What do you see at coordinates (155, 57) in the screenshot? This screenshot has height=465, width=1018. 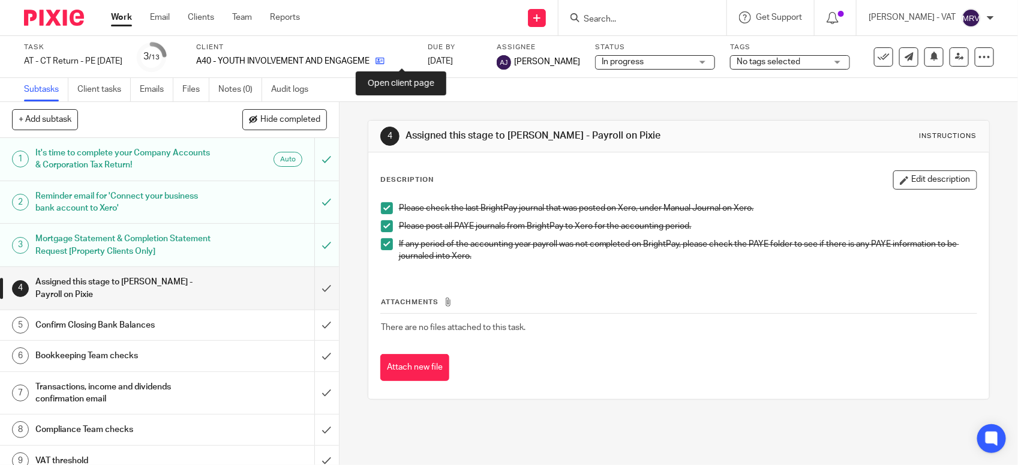 I see `small: /13` at bounding box center [155, 57].